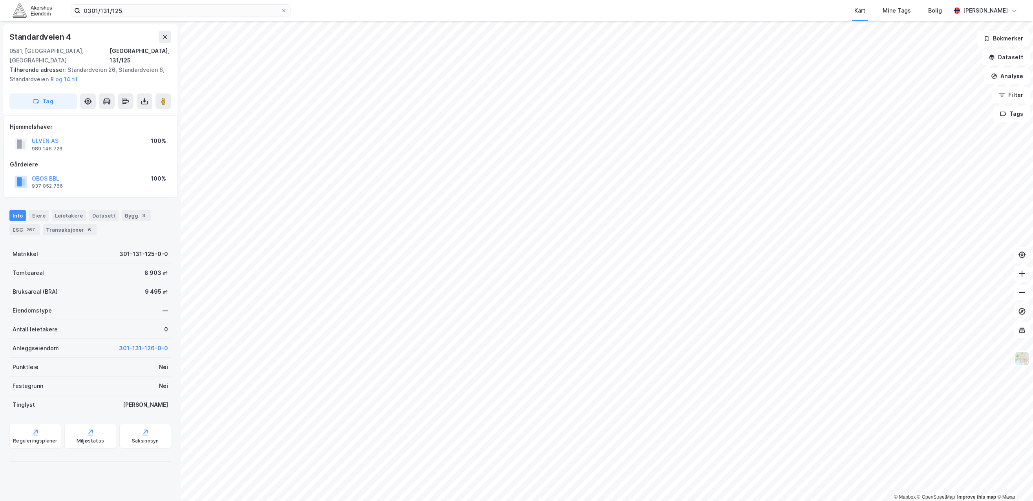  What do you see at coordinates (24, 405) in the screenshot?
I see `div: Tinglyst` at bounding box center [24, 405].